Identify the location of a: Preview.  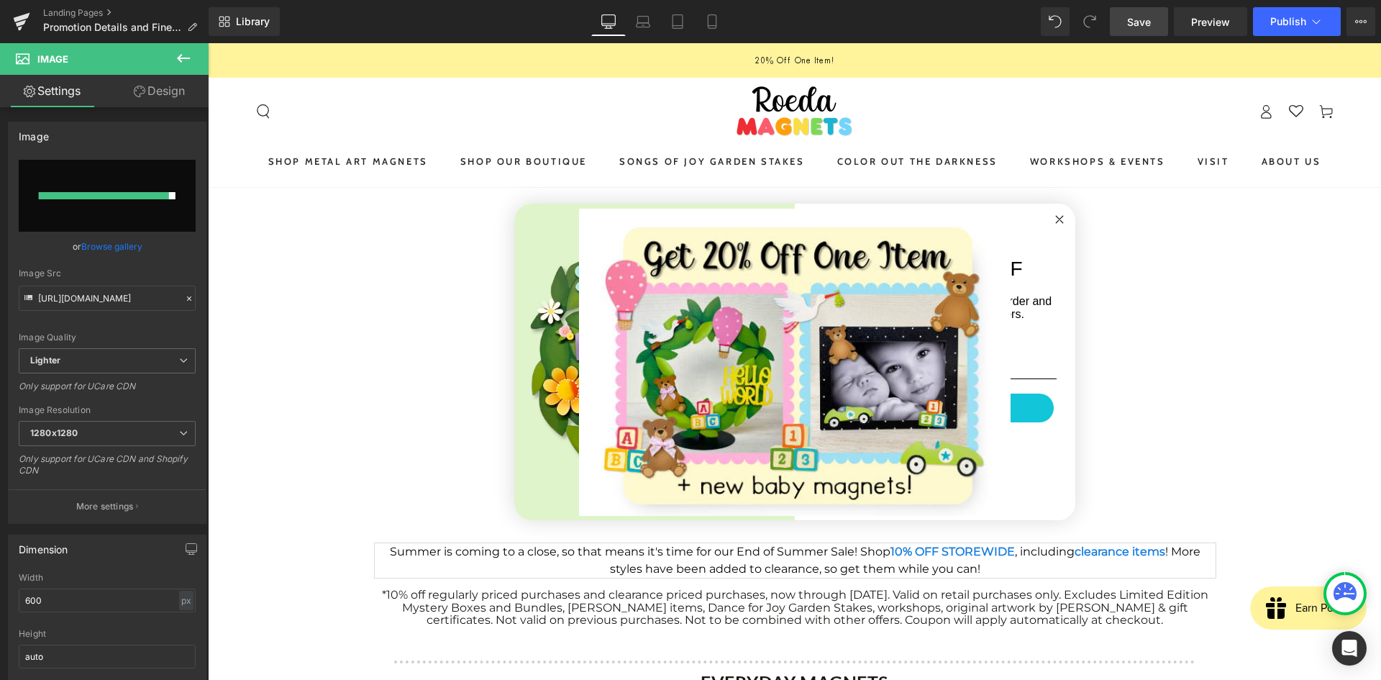
(1210, 22).